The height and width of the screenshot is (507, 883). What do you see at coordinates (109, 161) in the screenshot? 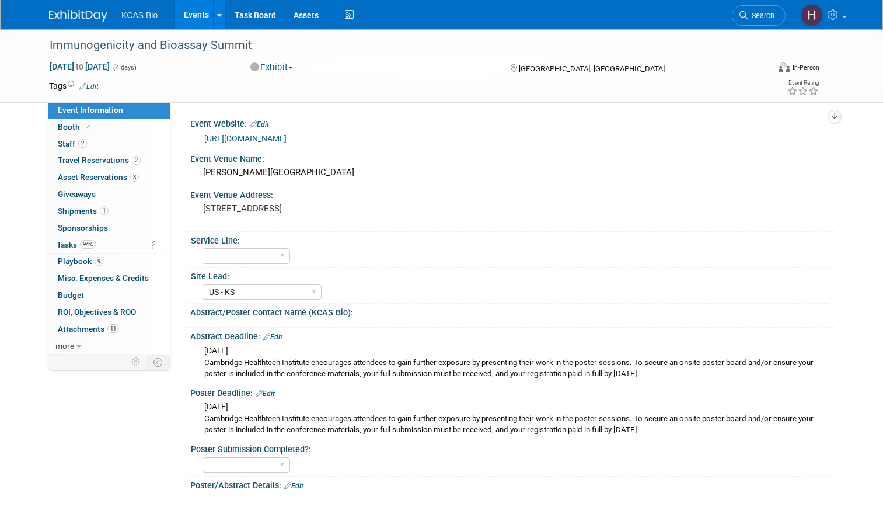
I see `a: Travel Reservations2` at bounding box center [109, 161].